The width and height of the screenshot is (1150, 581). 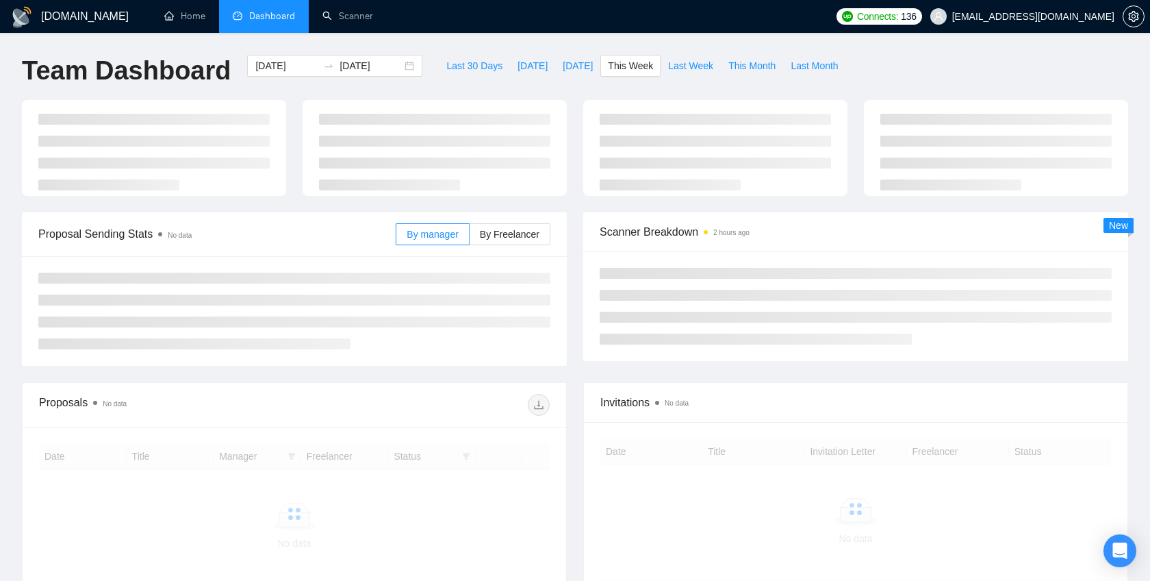 I want to click on button: Last Month, so click(x=814, y=66).